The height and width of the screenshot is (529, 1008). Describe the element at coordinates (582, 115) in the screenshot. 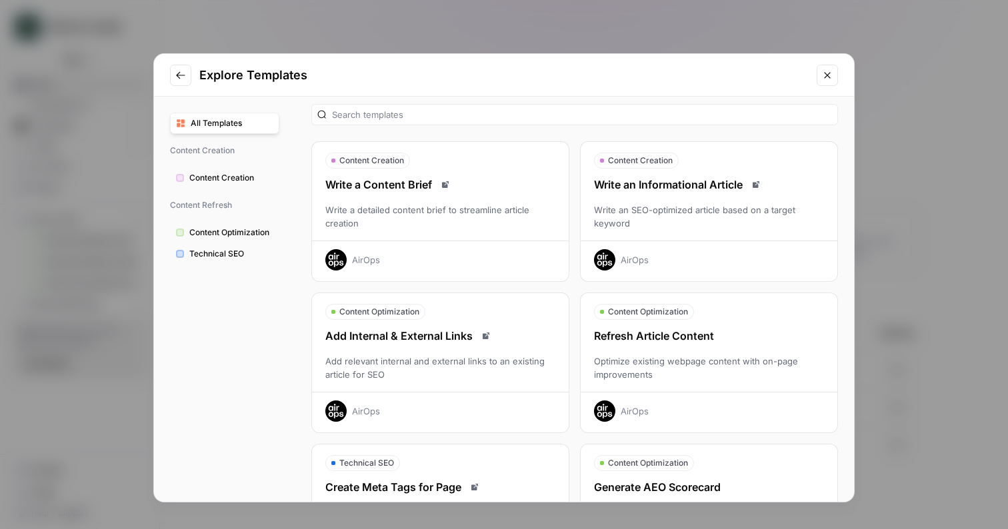

I see `input: Search templates` at that location.